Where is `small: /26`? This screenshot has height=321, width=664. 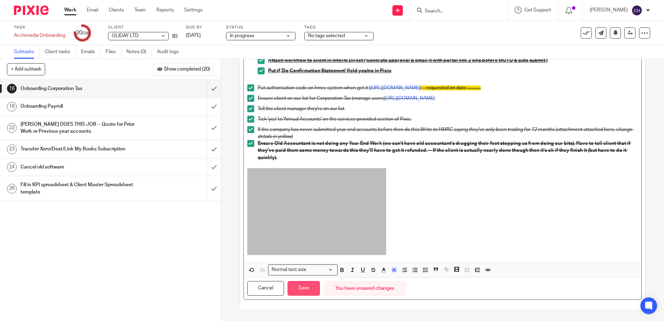
small: /26 is located at coordinates (85, 33).